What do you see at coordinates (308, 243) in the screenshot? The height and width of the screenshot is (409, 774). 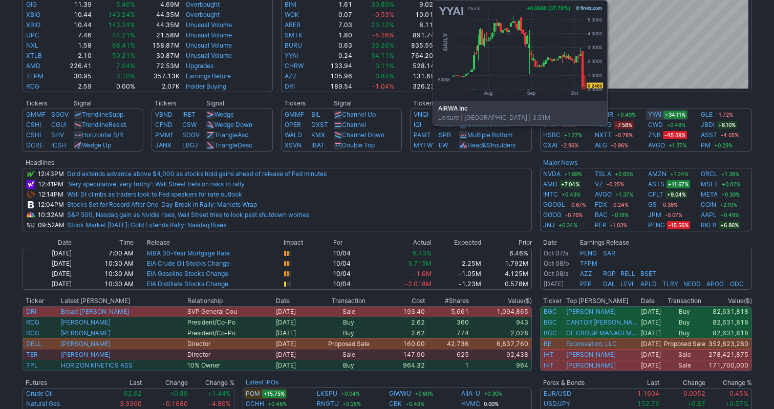 I see `th: Impact` at bounding box center [308, 243].